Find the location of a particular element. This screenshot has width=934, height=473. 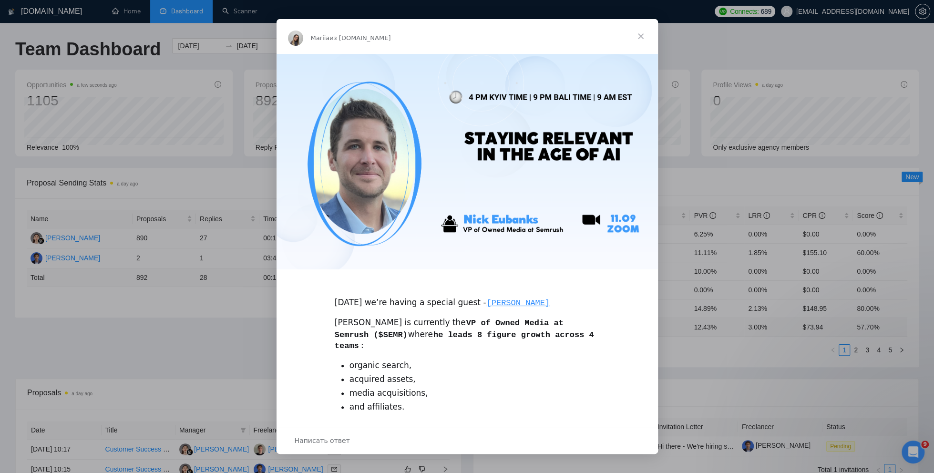

span: Написать ответ is located at coordinates (322, 440).